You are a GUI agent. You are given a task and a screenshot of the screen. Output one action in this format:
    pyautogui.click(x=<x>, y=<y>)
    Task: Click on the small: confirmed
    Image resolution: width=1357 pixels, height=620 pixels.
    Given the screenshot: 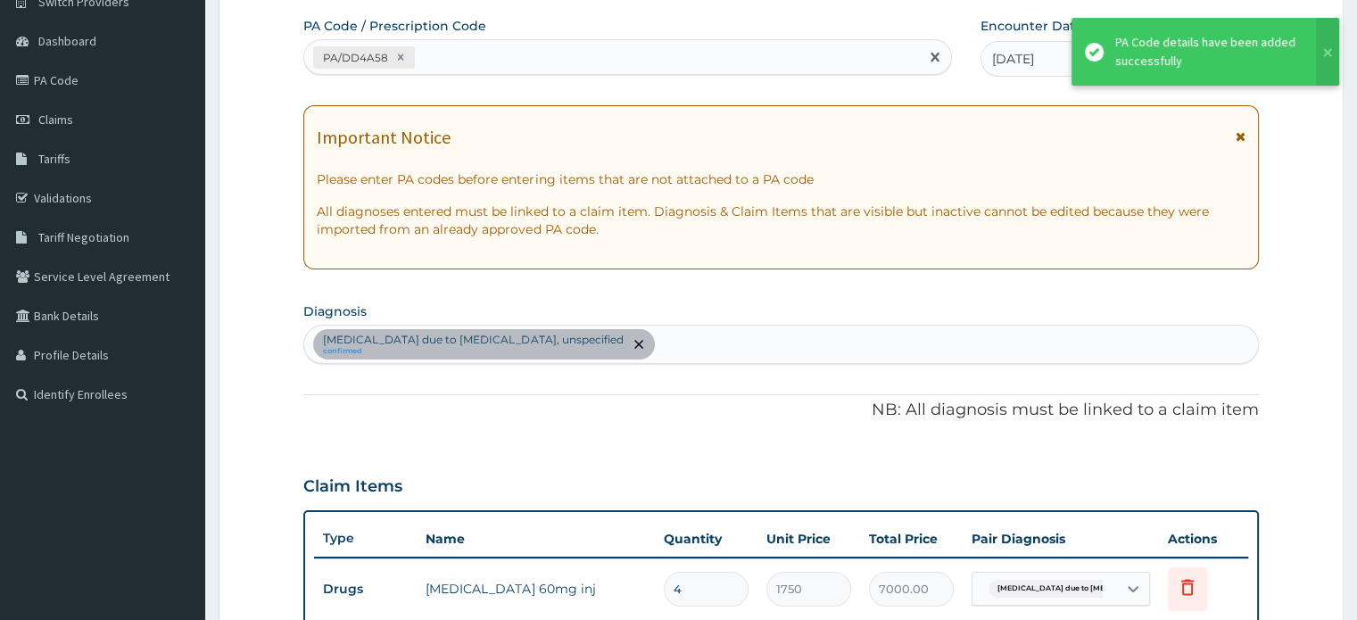 What is the action you would take?
    pyautogui.click(x=473, y=352)
    